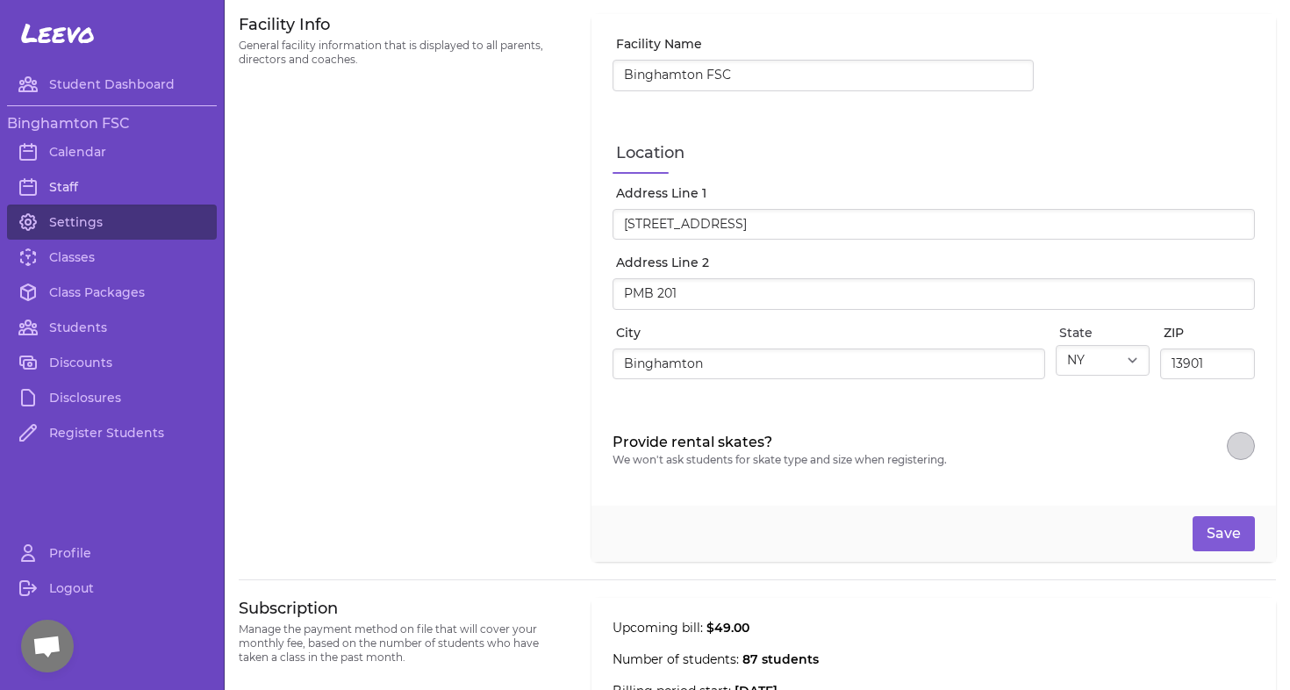  What do you see at coordinates (111, 187) in the screenshot?
I see `a: Staff` at bounding box center [111, 187].